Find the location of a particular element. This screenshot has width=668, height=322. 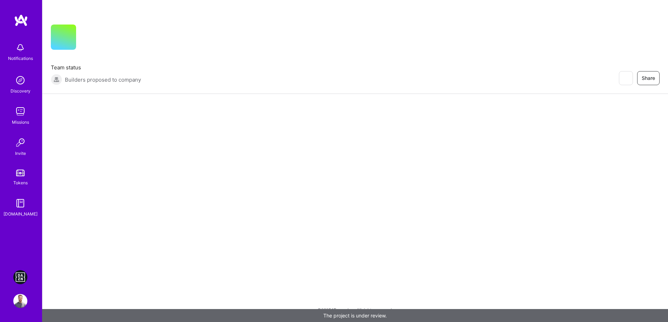

span: Team status is located at coordinates (96, 67).